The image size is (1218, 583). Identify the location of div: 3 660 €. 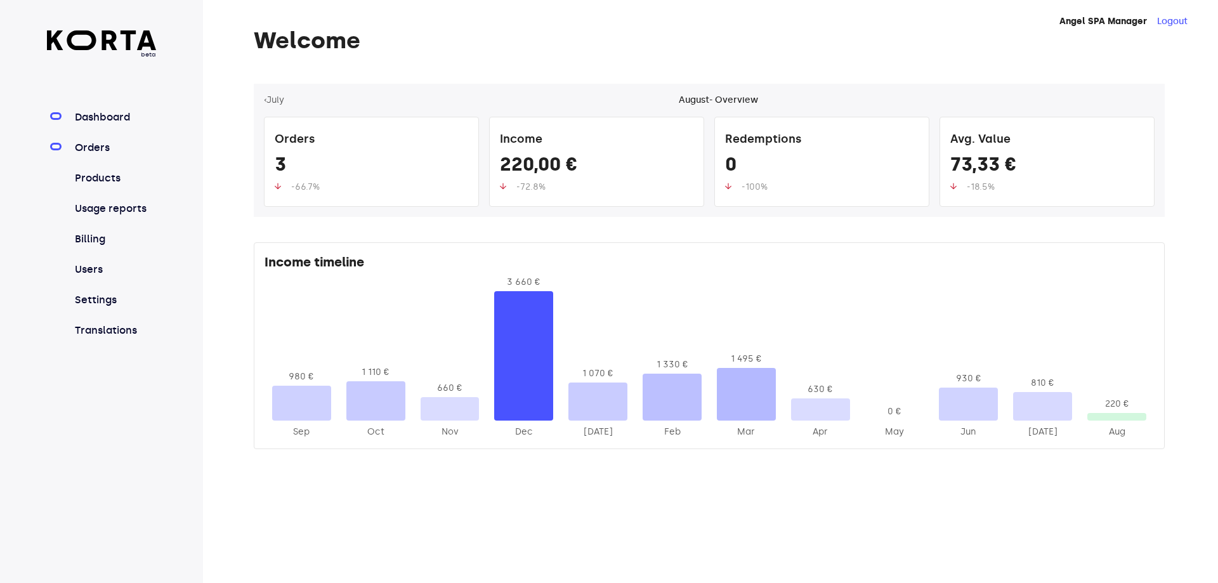
(523, 282).